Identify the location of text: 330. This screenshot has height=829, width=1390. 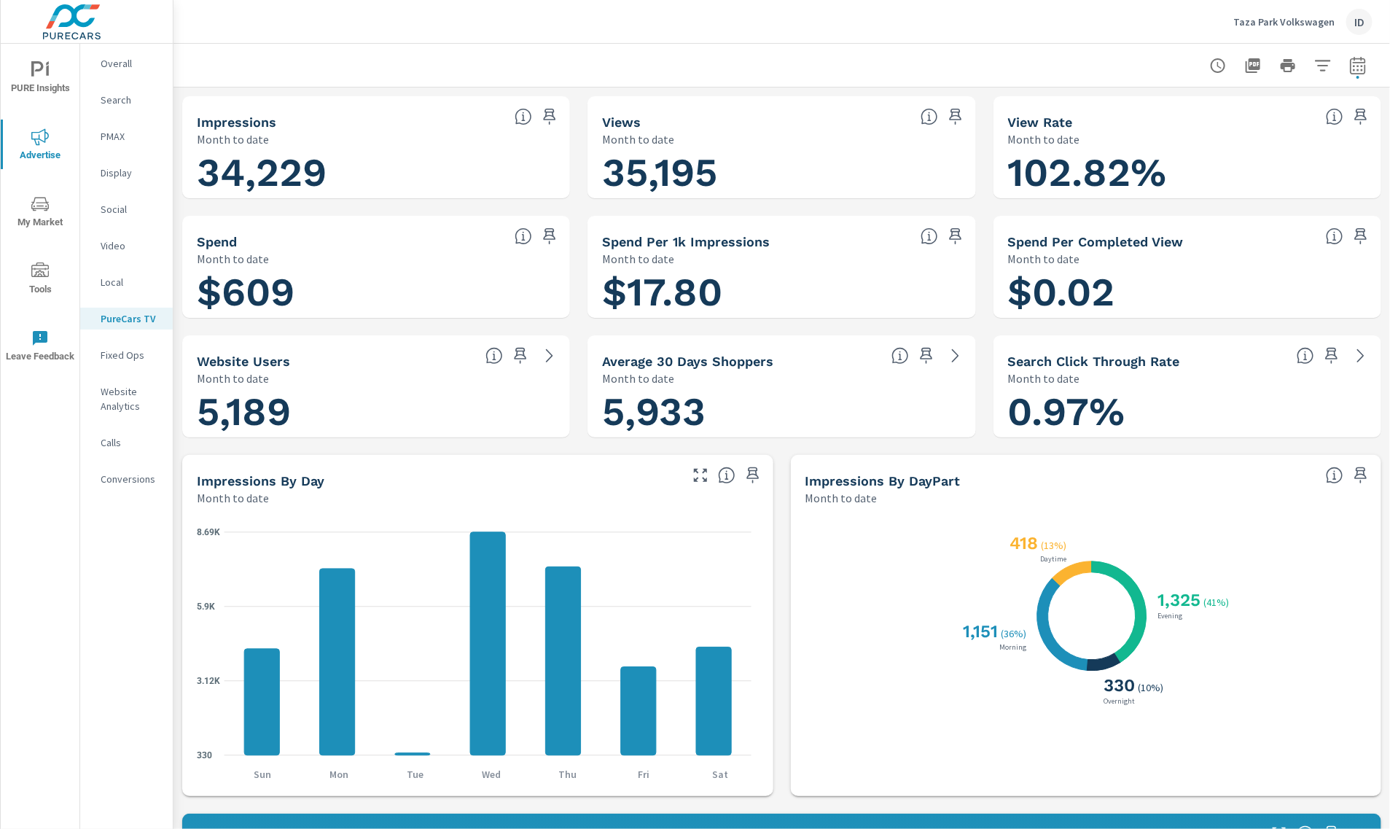
(204, 755).